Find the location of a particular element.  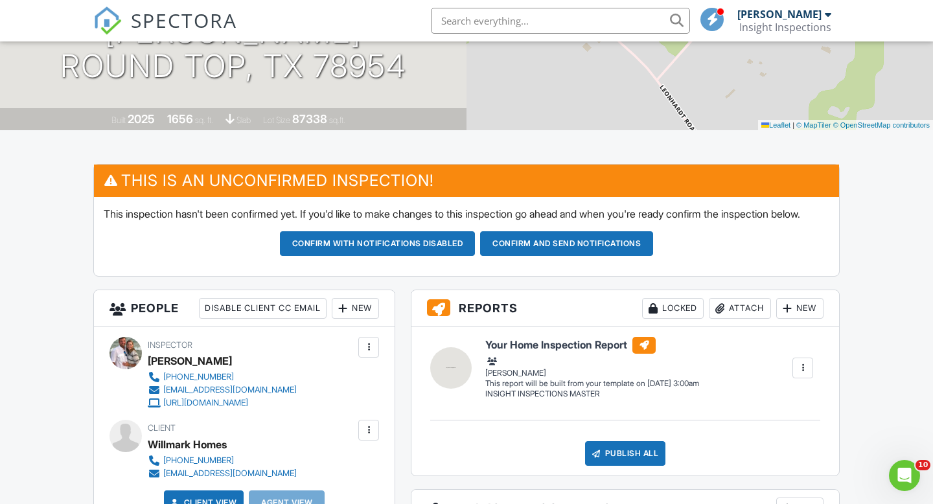

a: SPECTORA is located at coordinates (165, 31).